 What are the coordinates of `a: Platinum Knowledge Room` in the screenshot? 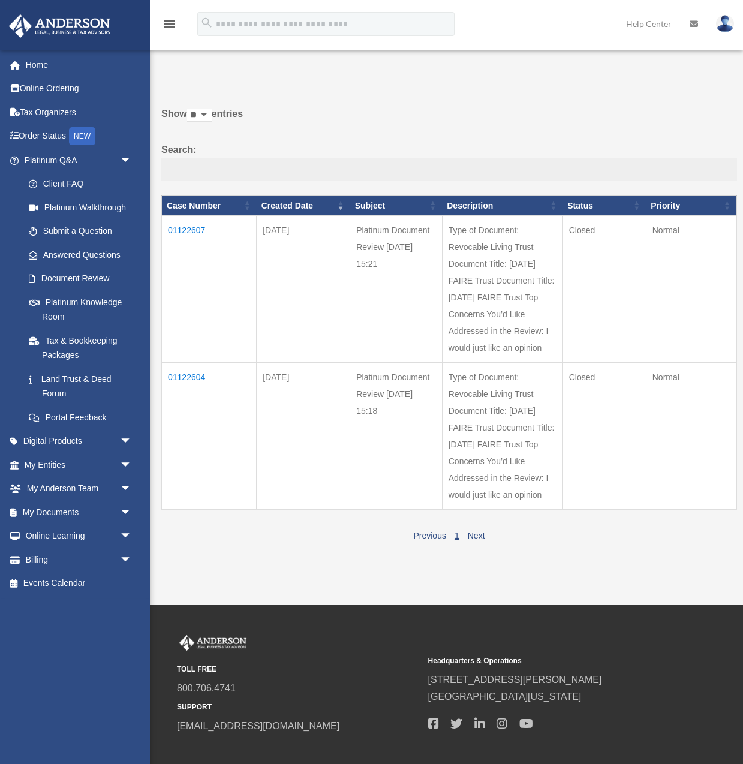 It's located at (80, 309).